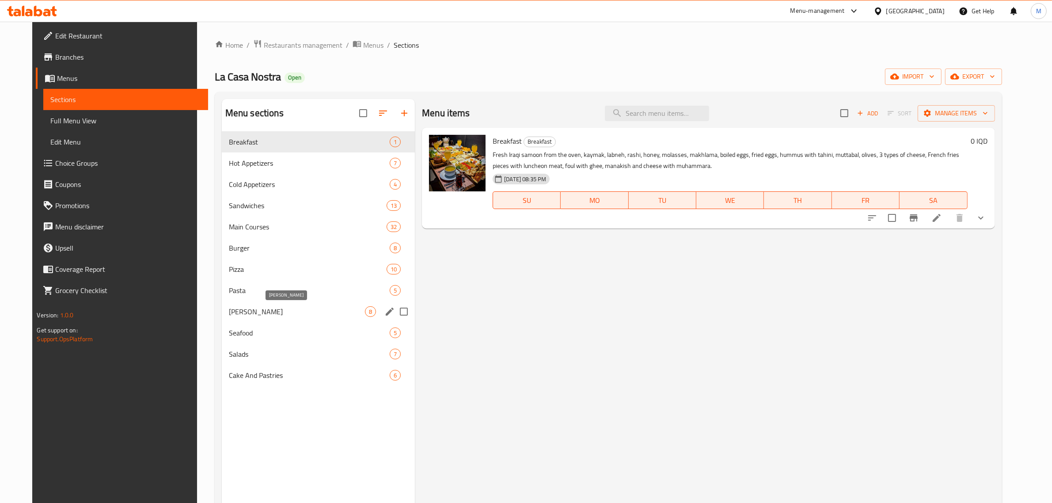 The width and height of the screenshot is (1052, 503). I want to click on div: Sandwiches13, so click(318, 206).